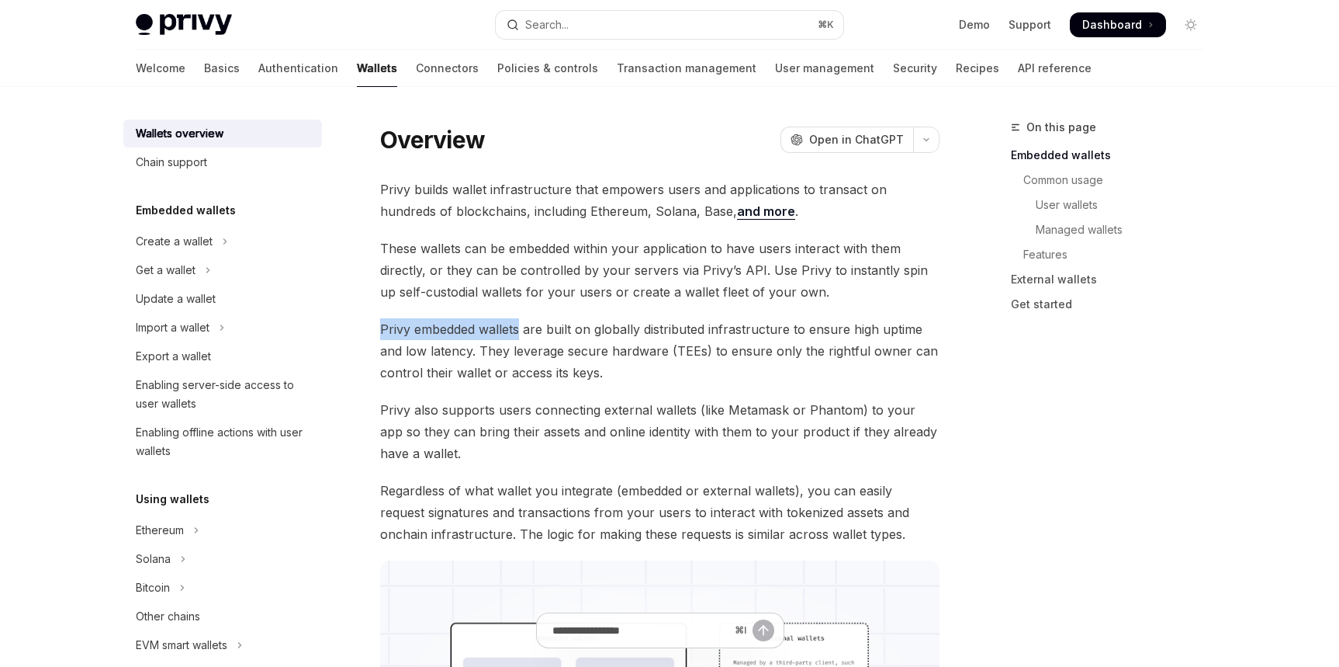  I want to click on h1: Overview, so click(432, 140).